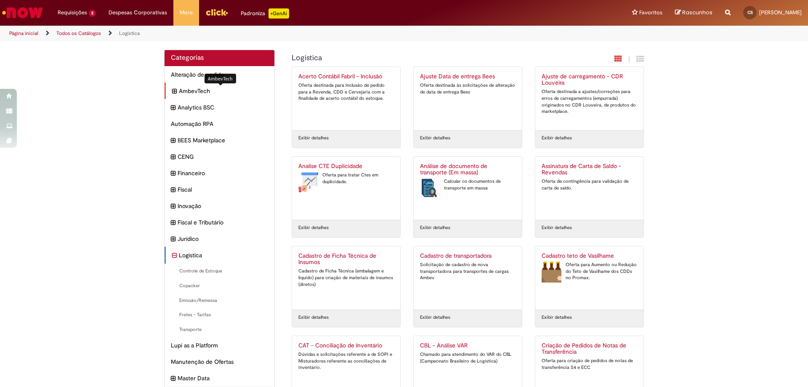  What do you see at coordinates (224, 91) in the screenshot?
I see `span: AmbevTech` at bounding box center [224, 91].